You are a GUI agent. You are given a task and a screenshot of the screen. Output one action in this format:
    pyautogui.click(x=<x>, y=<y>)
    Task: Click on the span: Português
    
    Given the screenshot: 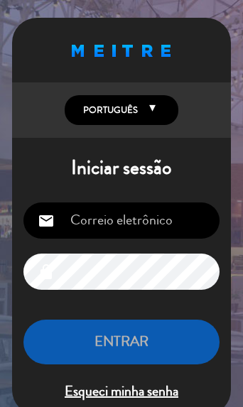 What is the action you would take?
    pyautogui.click(x=109, y=110)
    